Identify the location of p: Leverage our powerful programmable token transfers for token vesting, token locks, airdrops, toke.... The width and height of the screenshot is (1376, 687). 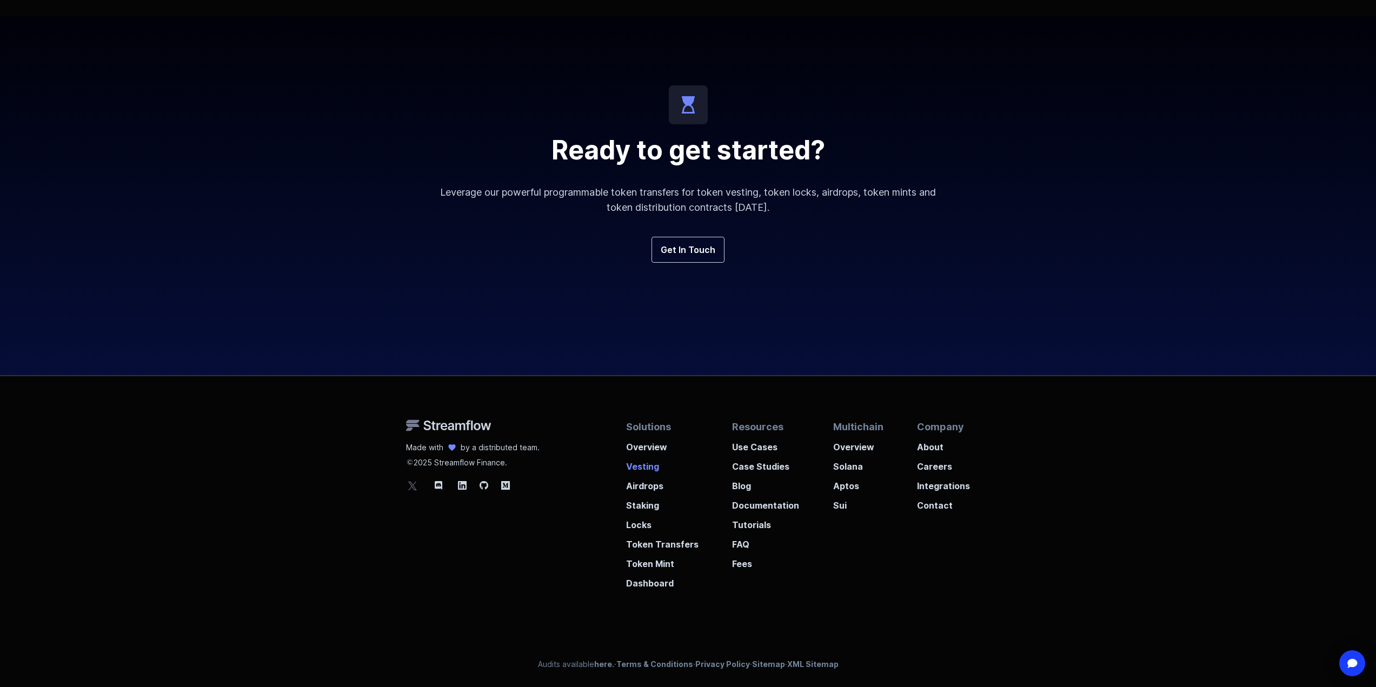
(688, 200).